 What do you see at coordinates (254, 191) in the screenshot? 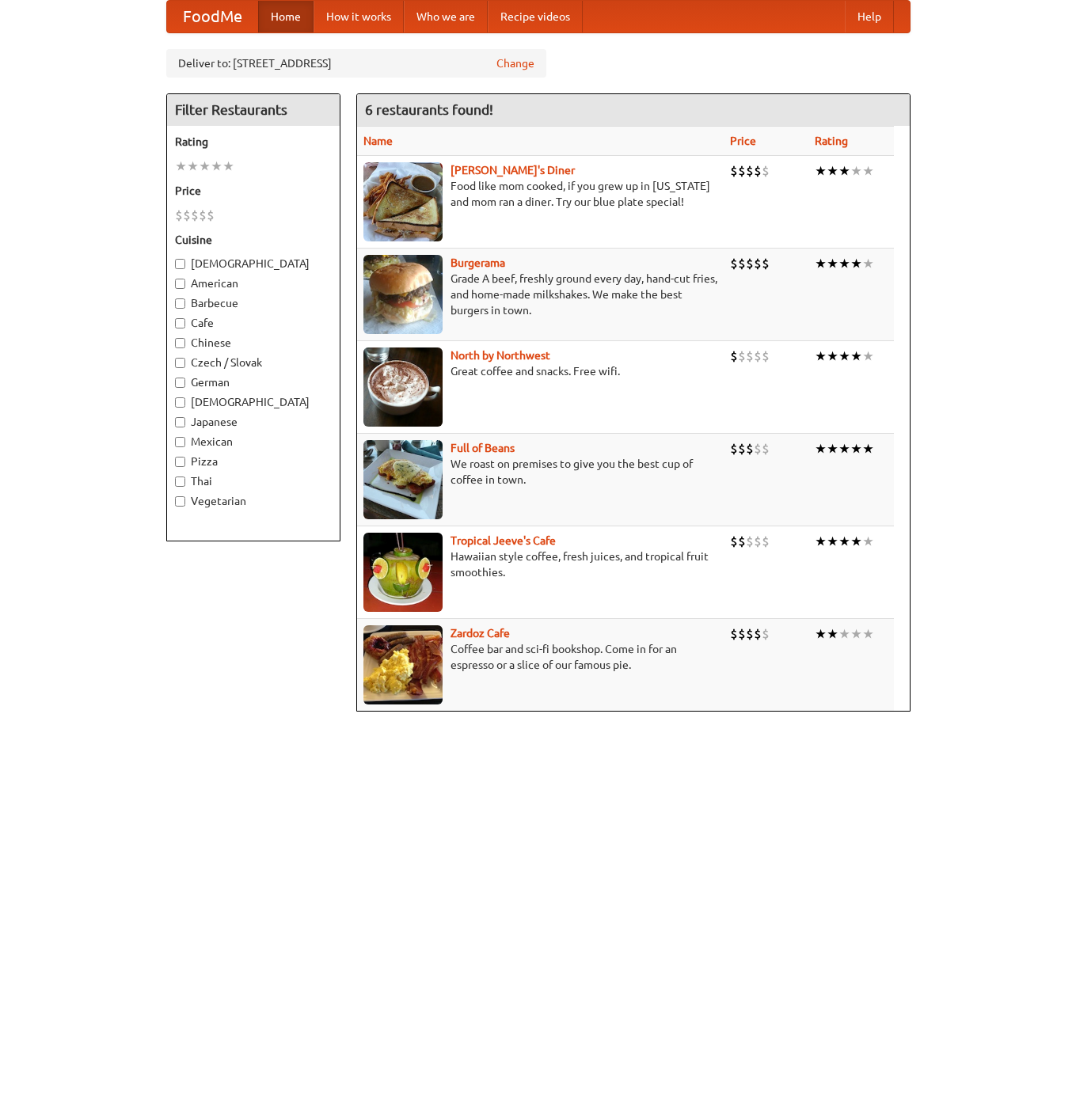
I see `h5: Price` at bounding box center [254, 191].